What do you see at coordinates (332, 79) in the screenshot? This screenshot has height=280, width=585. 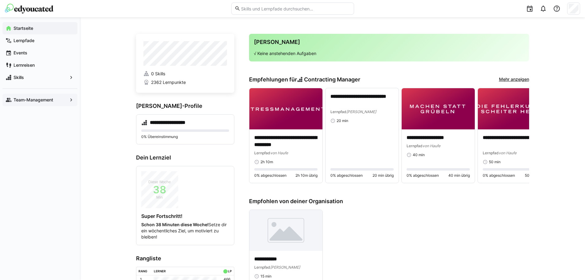 I see `span: Contracting Manager` at bounding box center [332, 79].